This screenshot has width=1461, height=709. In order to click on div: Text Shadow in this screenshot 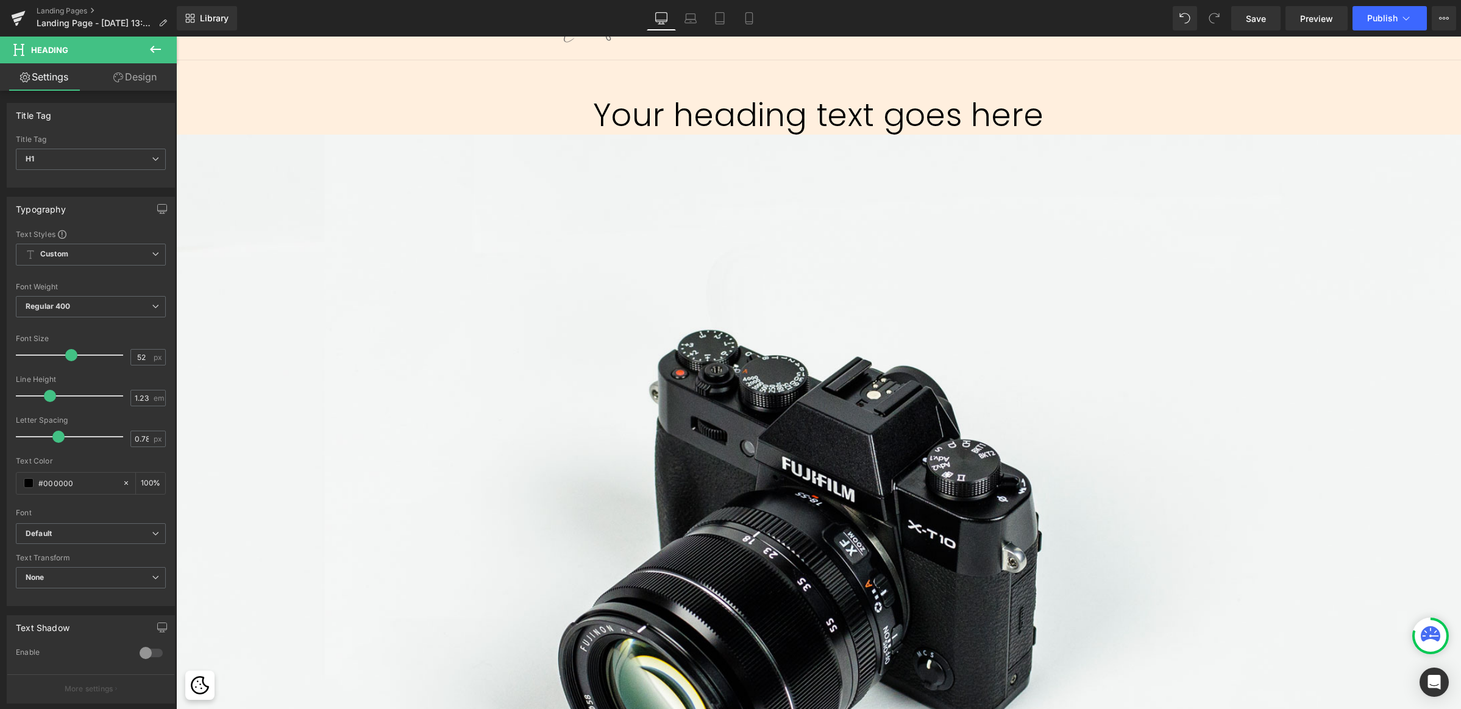, I will do `click(43, 625)`.